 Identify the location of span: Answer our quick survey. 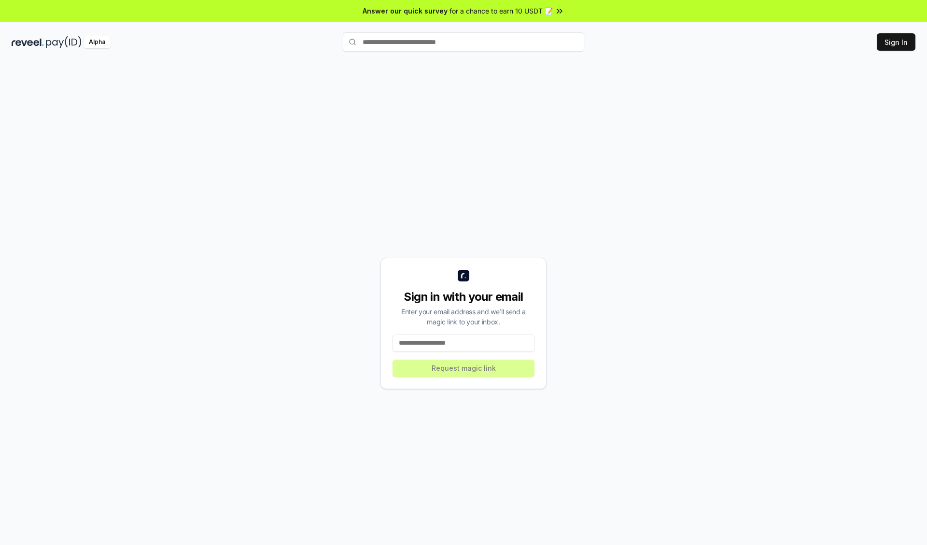
(405, 11).